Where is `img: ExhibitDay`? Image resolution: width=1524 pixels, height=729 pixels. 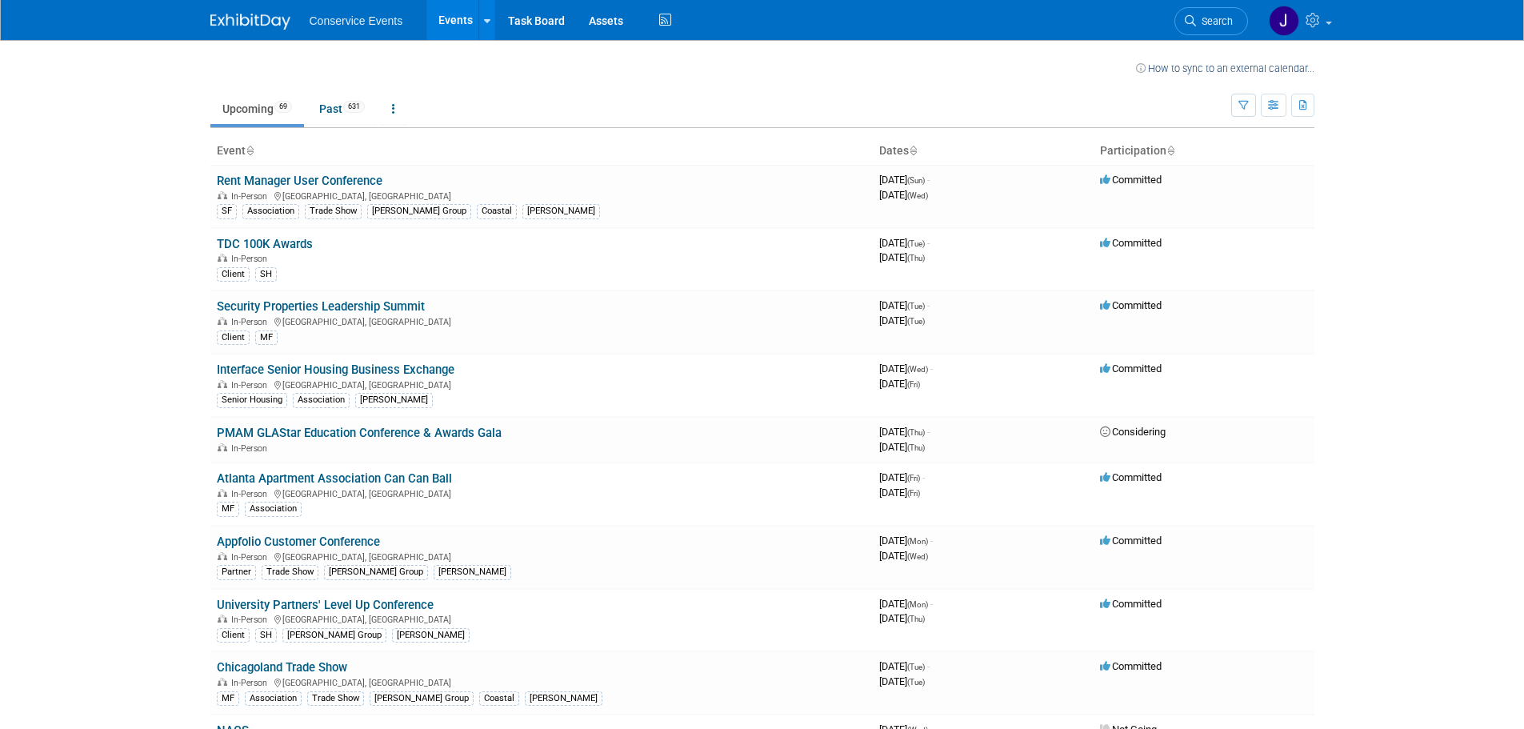
img: ExhibitDay is located at coordinates (250, 22).